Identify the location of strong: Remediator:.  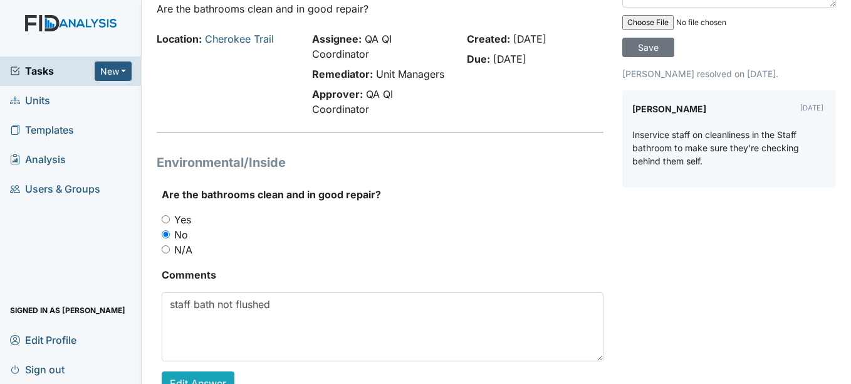
(342, 74).